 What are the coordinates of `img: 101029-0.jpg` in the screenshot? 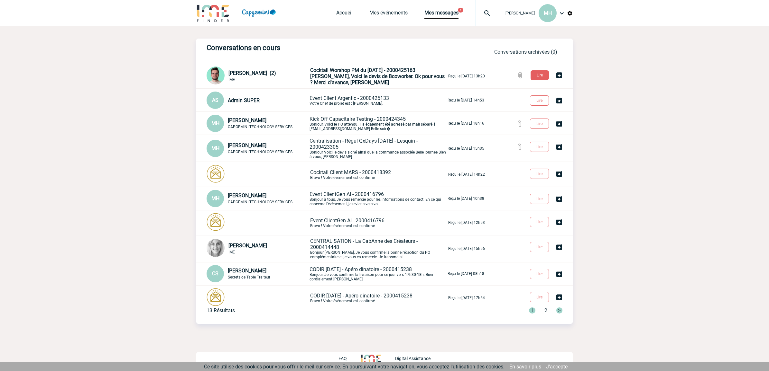 It's located at (215, 248).